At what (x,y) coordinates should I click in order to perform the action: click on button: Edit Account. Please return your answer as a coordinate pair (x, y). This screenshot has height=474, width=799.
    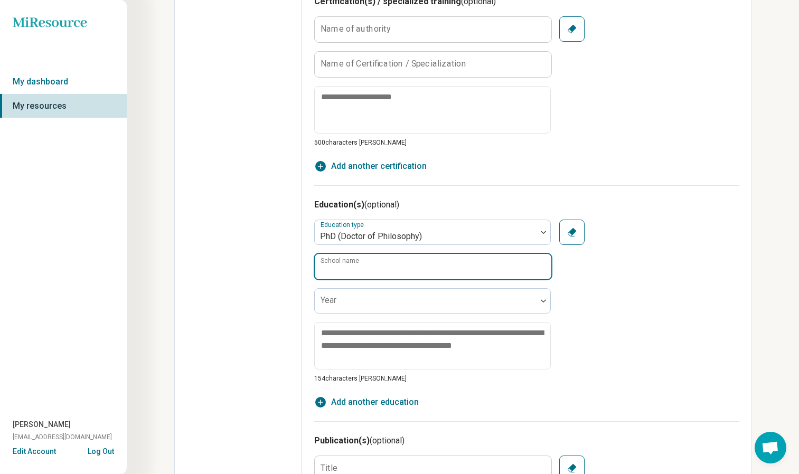
    Looking at the image, I should click on (34, 451).